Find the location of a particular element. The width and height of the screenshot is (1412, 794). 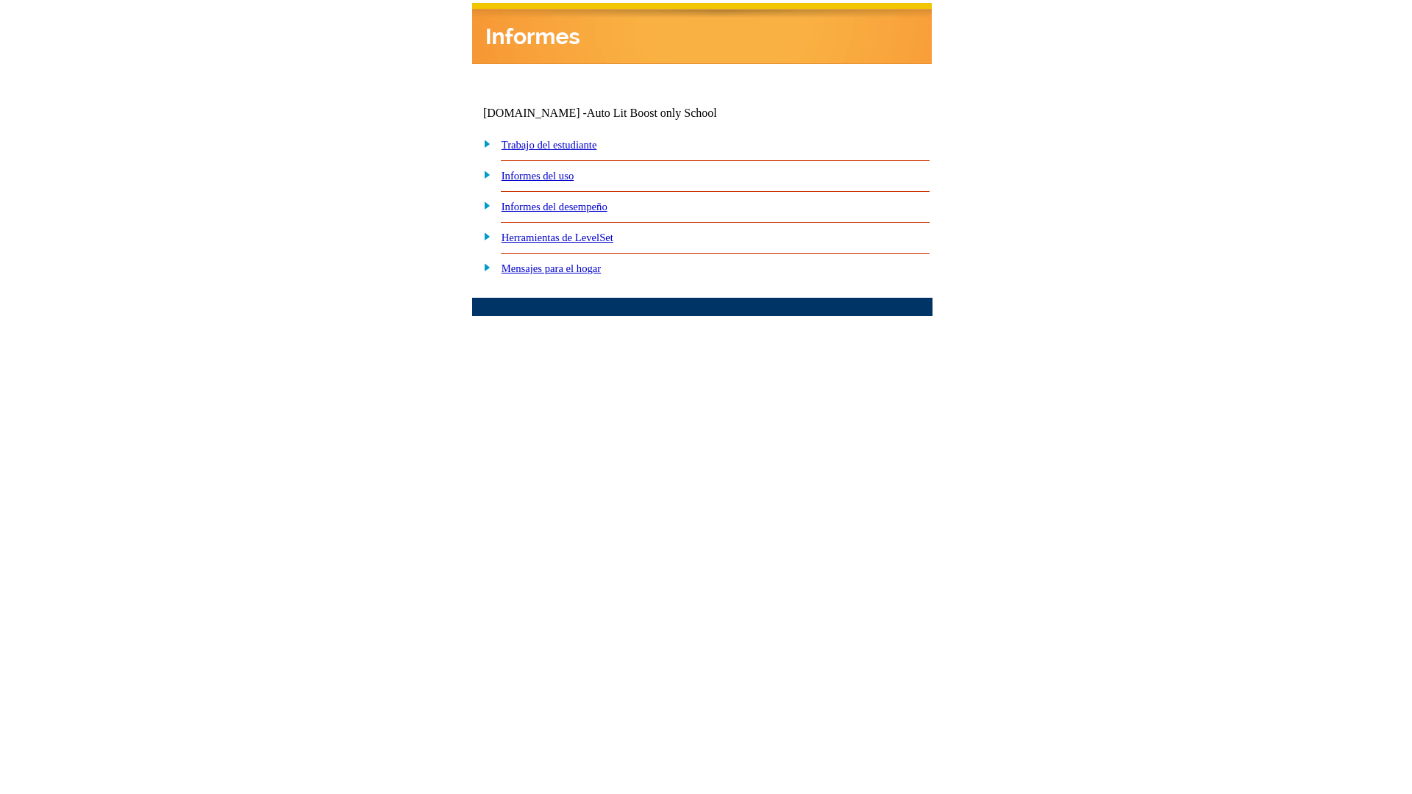

img: header is located at coordinates (702, 33).